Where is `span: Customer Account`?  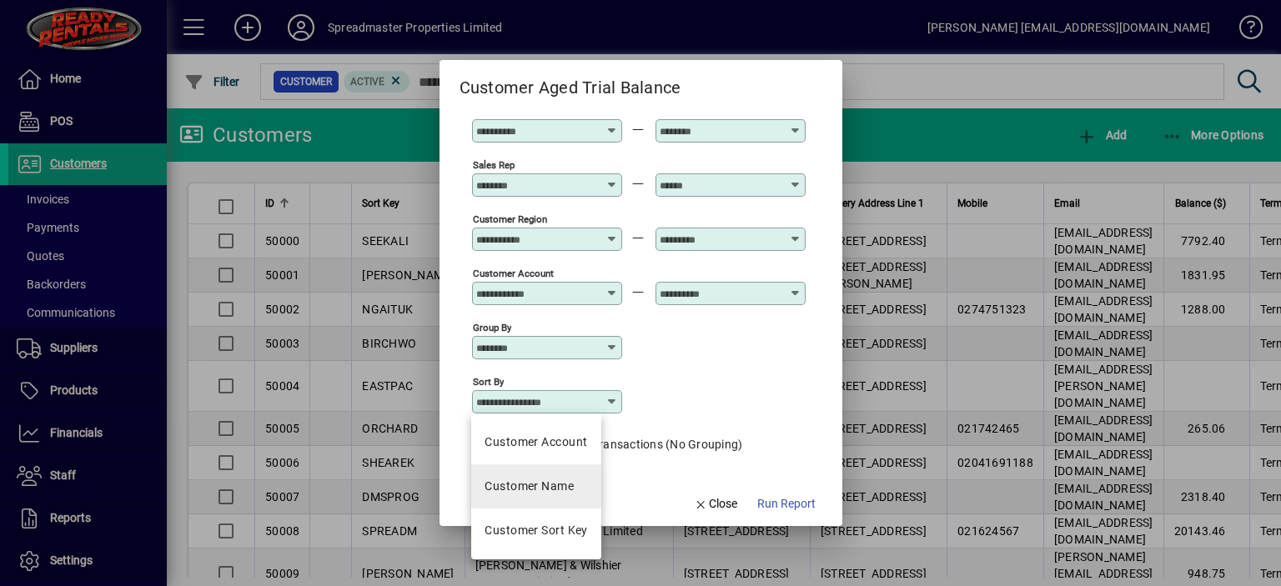
span: Customer Account is located at coordinates (535, 442).